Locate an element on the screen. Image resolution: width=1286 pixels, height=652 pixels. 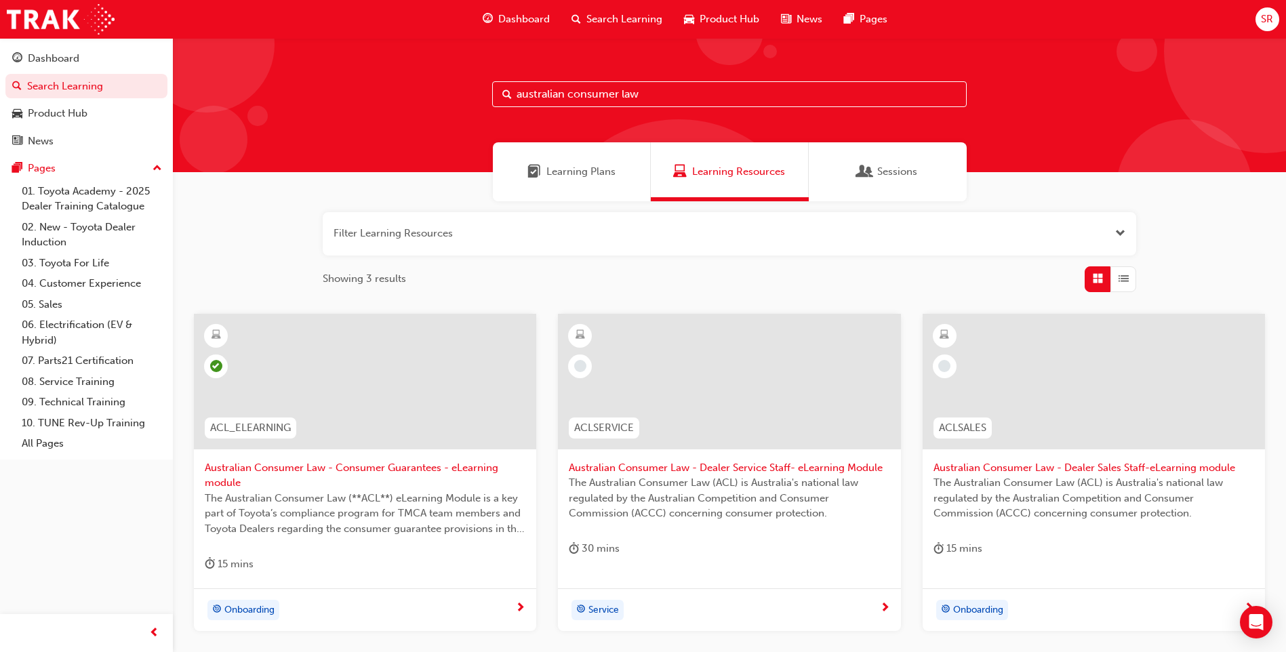
a: 10. TUNE Rev-Up Training is located at coordinates (91, 423).